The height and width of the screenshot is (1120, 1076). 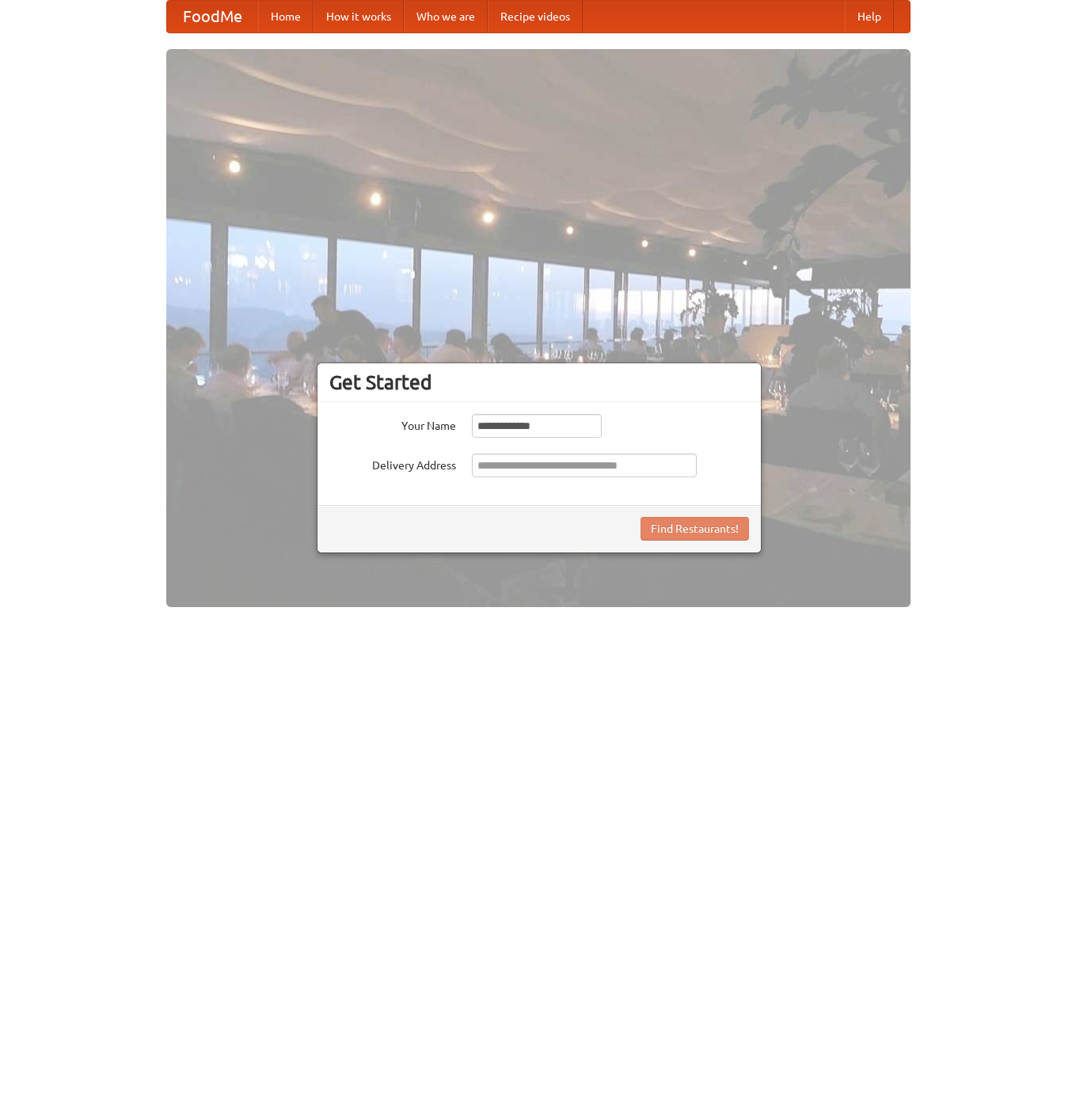 I want to click on button: Find Restaurants!, so click(x=695, y=529).